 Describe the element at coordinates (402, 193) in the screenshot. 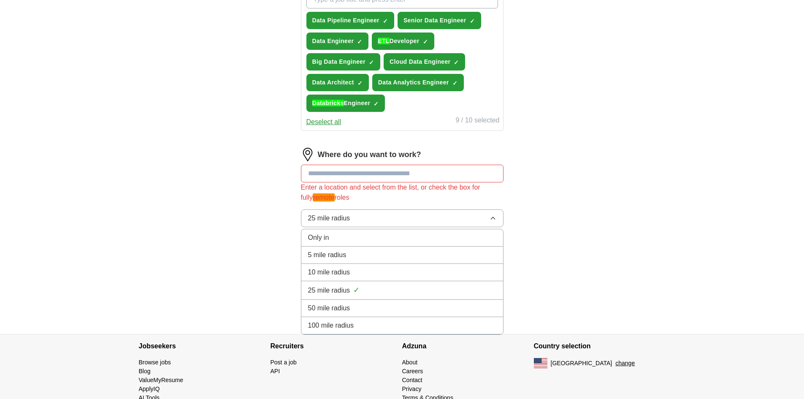

I see `div: Enter a location and select from the list, or check the box for fully roles` at that location.